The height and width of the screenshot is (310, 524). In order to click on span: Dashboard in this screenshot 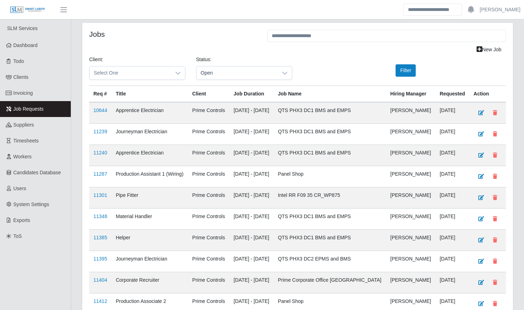, I will do `click(25, 45)`.